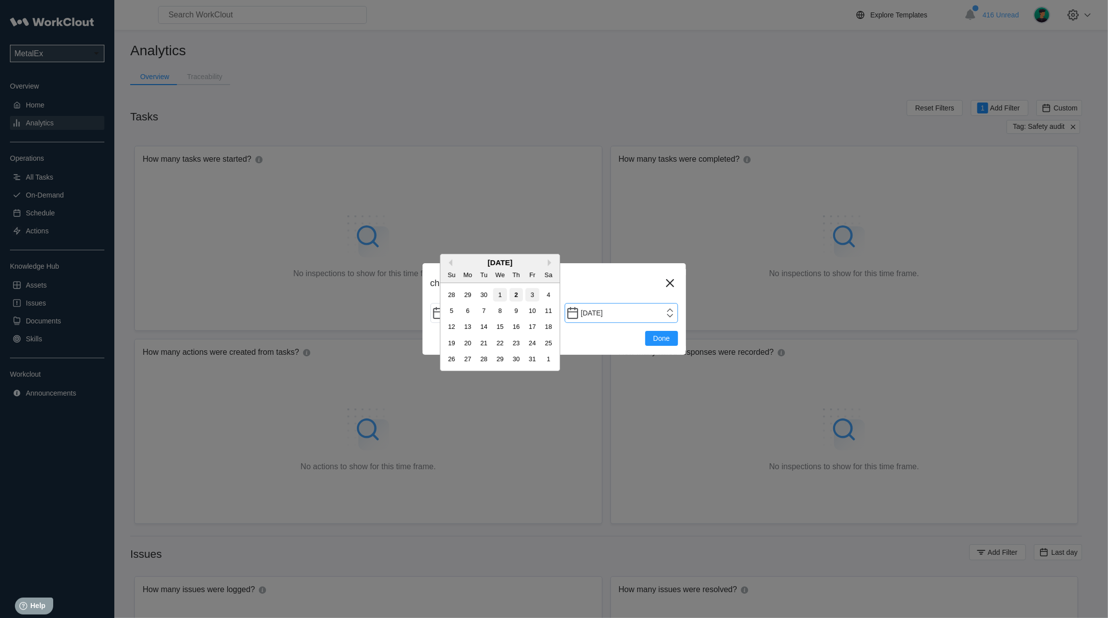  Describe the element at coordinates (551, 263) in the screenshot. I see `button: Next Month` at that location.